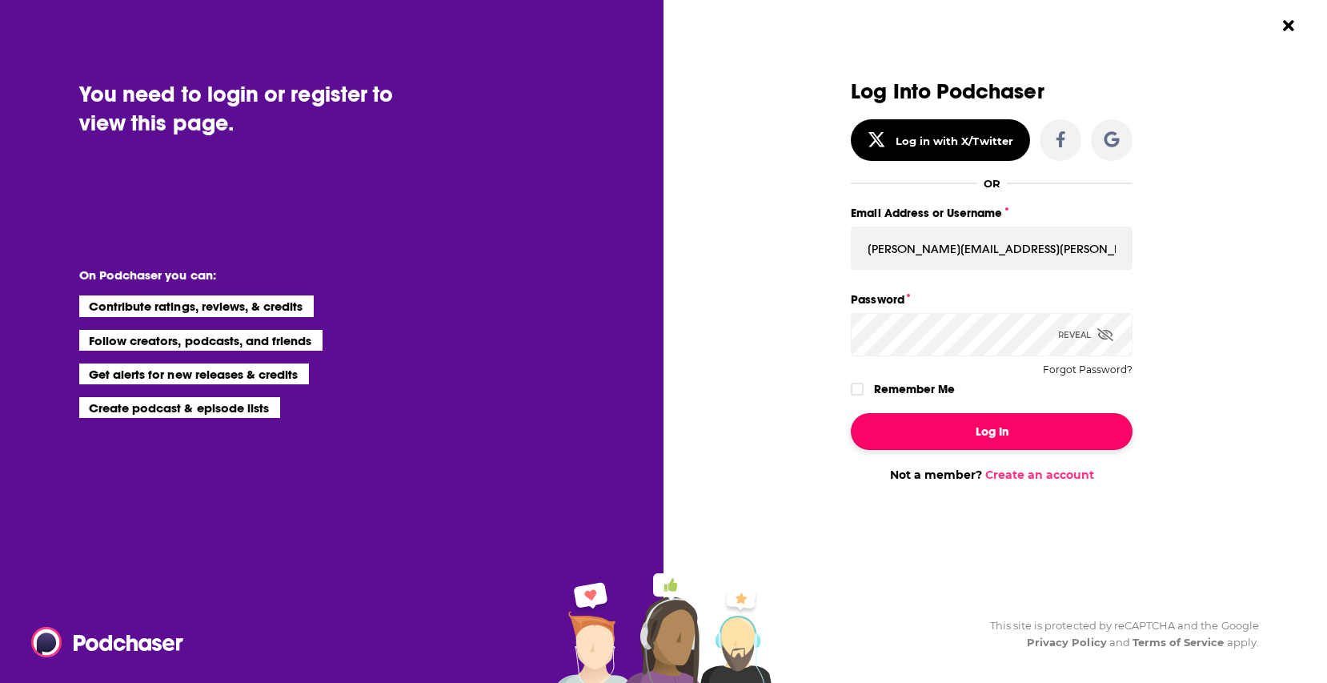  Describe the element at coordinates (1085, 335) in the screenshot. I see `div: Reveal` at that location.